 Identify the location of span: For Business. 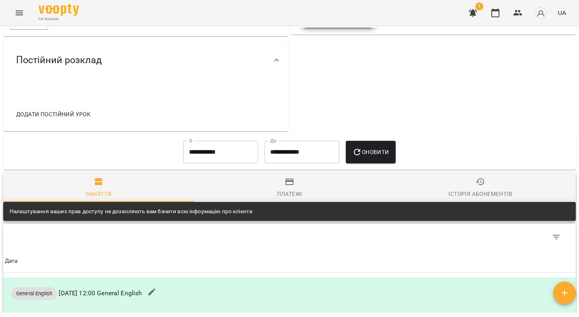
(59, 19).